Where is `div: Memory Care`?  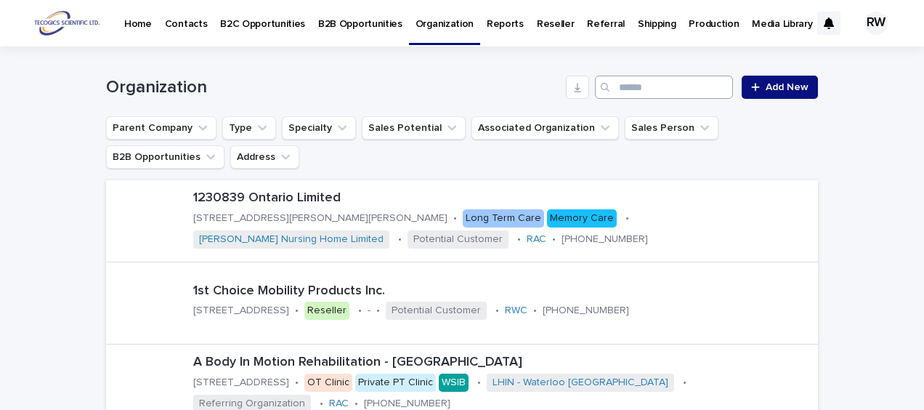
div: Memory Care is located at coordinates (582, 218).